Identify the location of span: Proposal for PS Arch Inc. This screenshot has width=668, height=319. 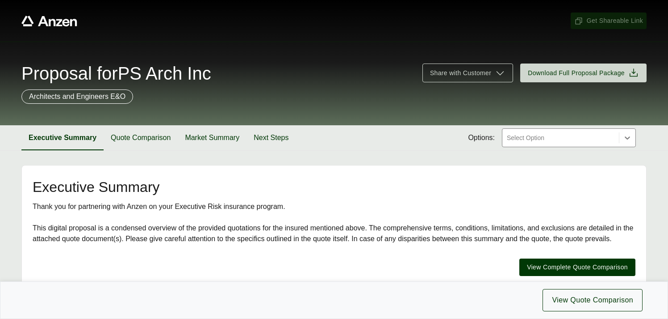
(116, 73).